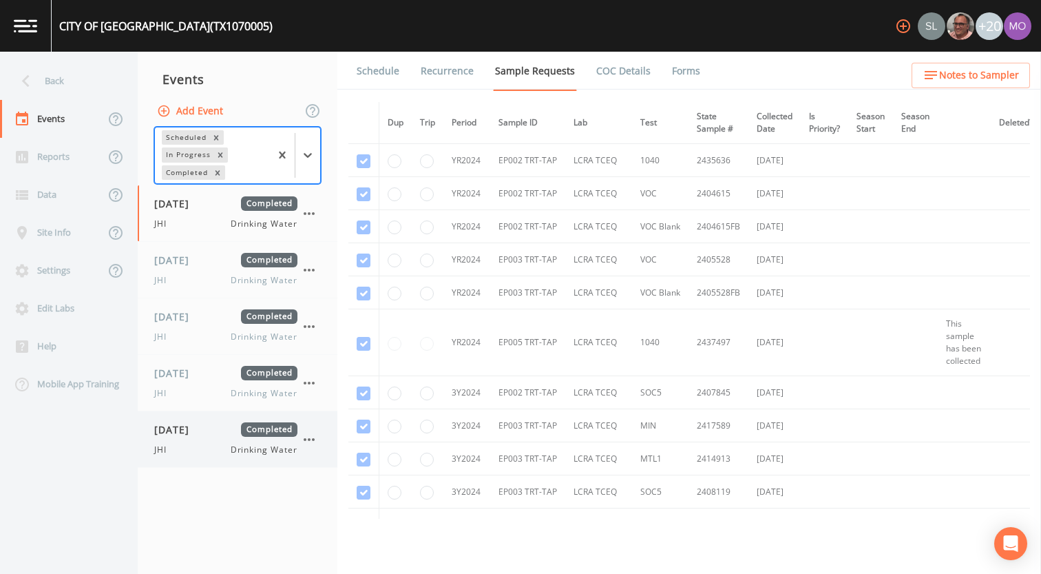 The width and height of the screenshot is (1041, 574). Describe the element at coordinates (824, 123) in the screenshot. I see `th: Is Priority?` at that location.